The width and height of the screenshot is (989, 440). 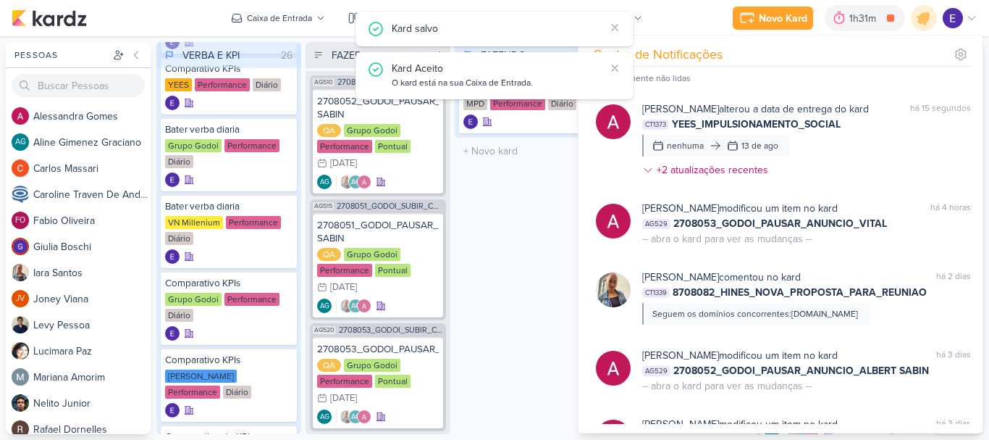 I want to click on div: 4, so click(x=439, y=55).